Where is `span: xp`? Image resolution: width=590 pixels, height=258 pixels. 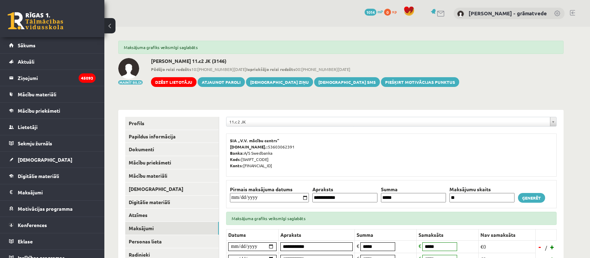
span: xp is located at coordinates (394, 11).